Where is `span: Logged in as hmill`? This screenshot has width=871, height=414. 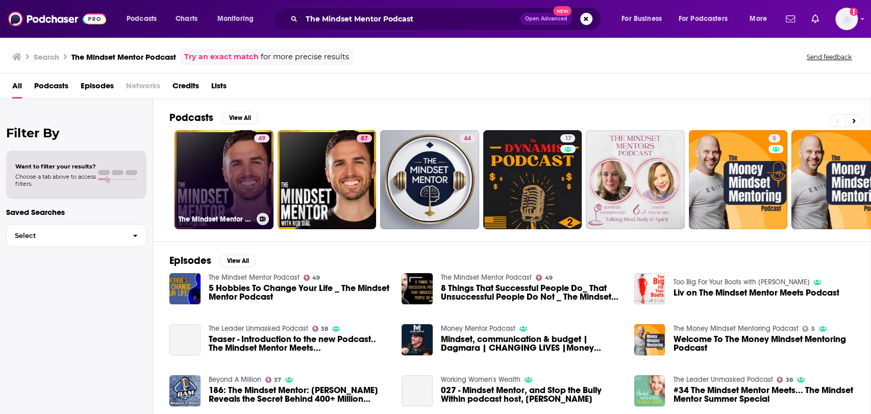 span: Logged in as hmill is located at coordinates (846, 19).